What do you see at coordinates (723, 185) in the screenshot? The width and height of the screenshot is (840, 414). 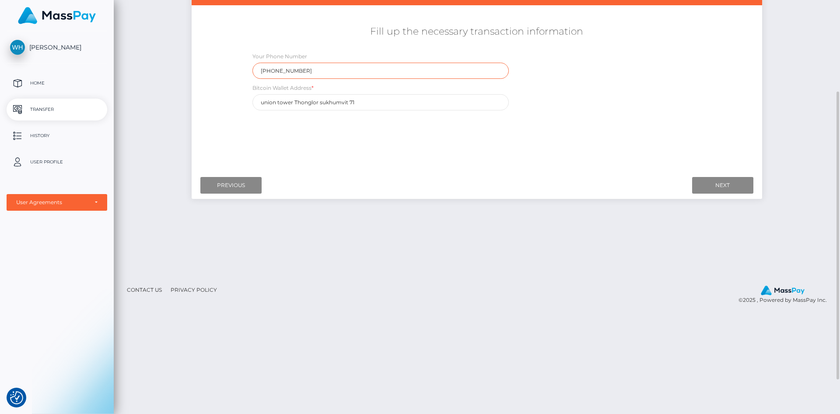 I see `input: Next` at bounding box center [723, 185].